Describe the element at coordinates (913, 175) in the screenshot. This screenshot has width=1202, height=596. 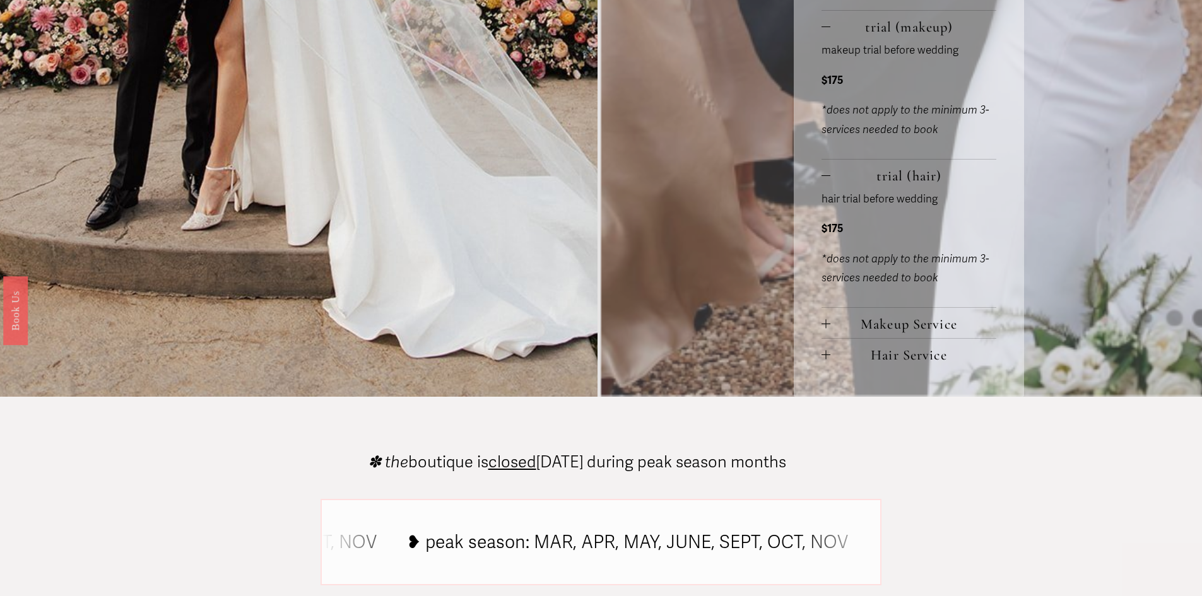
I see `span: trial (hair)` at that location.